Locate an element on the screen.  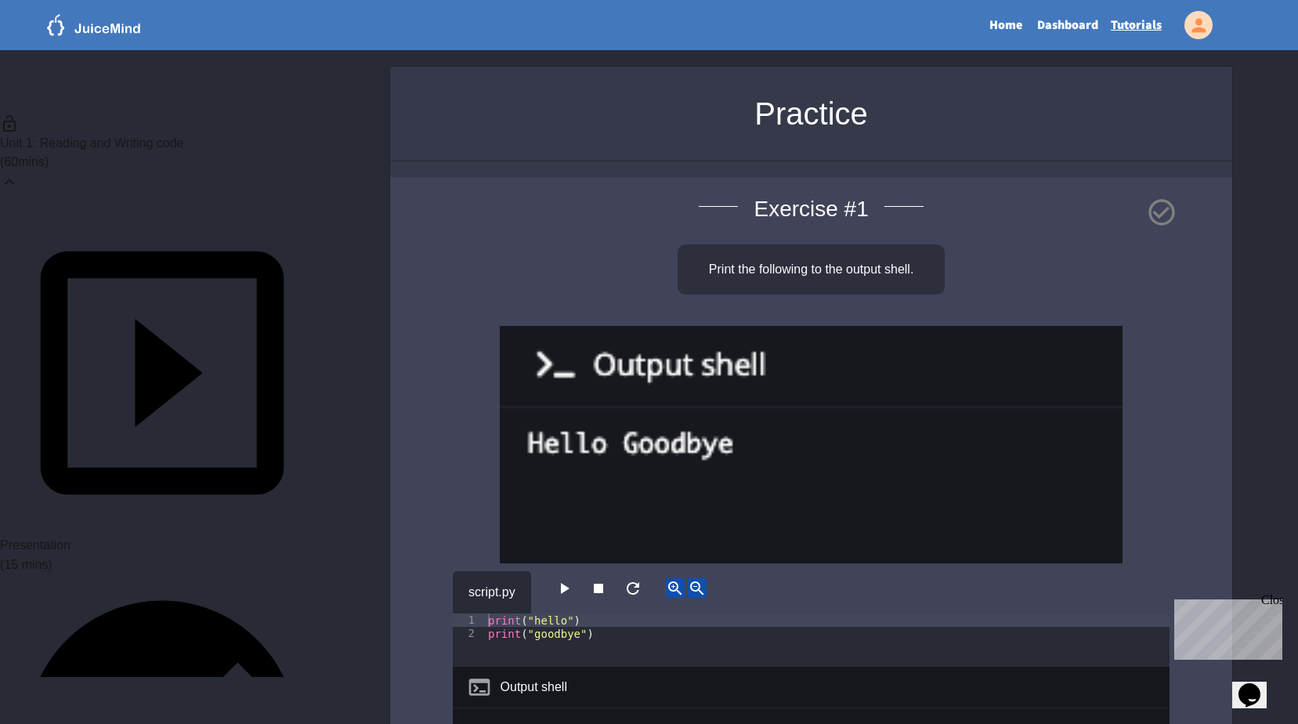
div: Output shell is located at coordinates (533, 687).